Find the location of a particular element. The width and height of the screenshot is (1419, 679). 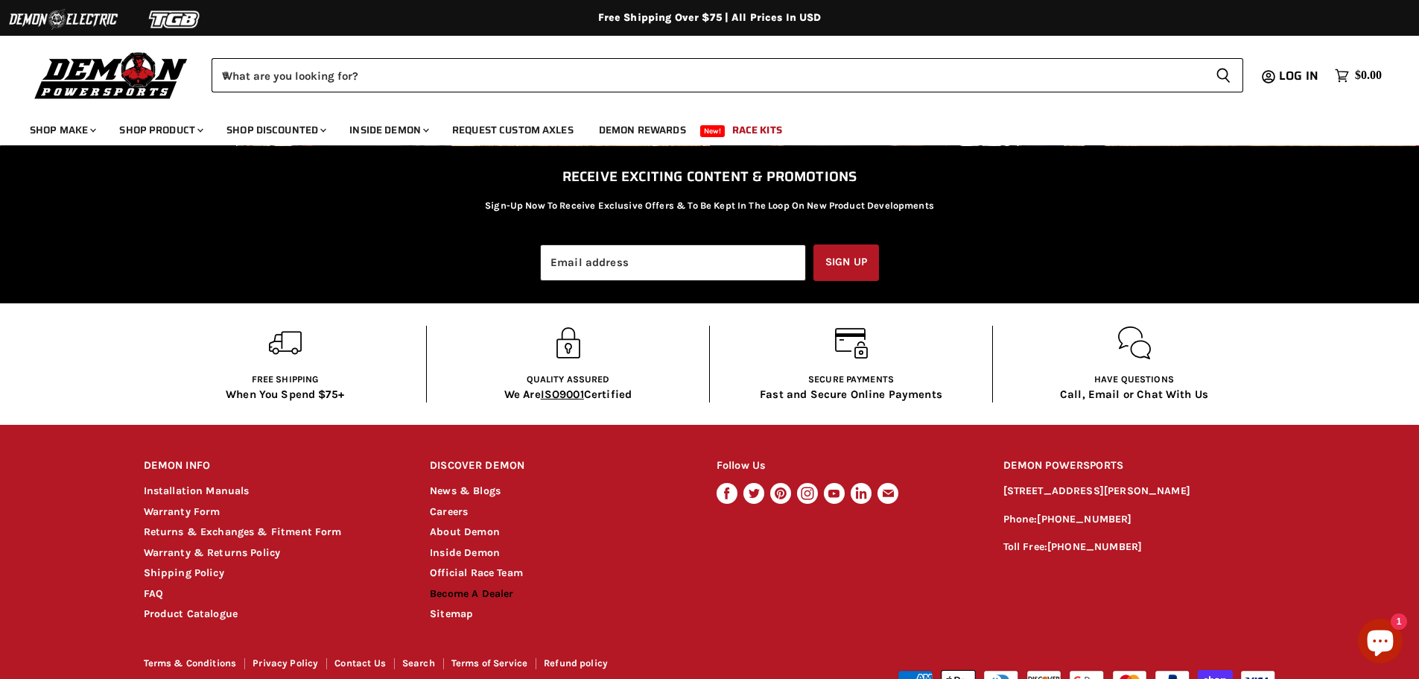

a: Search is located at coordinates (419, 662).